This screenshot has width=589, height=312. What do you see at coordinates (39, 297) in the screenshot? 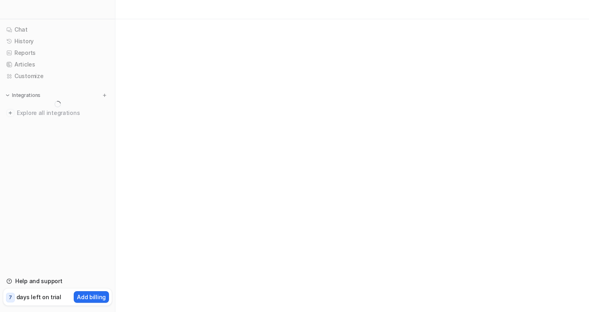
I see `p: days left on trial` at bounding box center [39, 297].